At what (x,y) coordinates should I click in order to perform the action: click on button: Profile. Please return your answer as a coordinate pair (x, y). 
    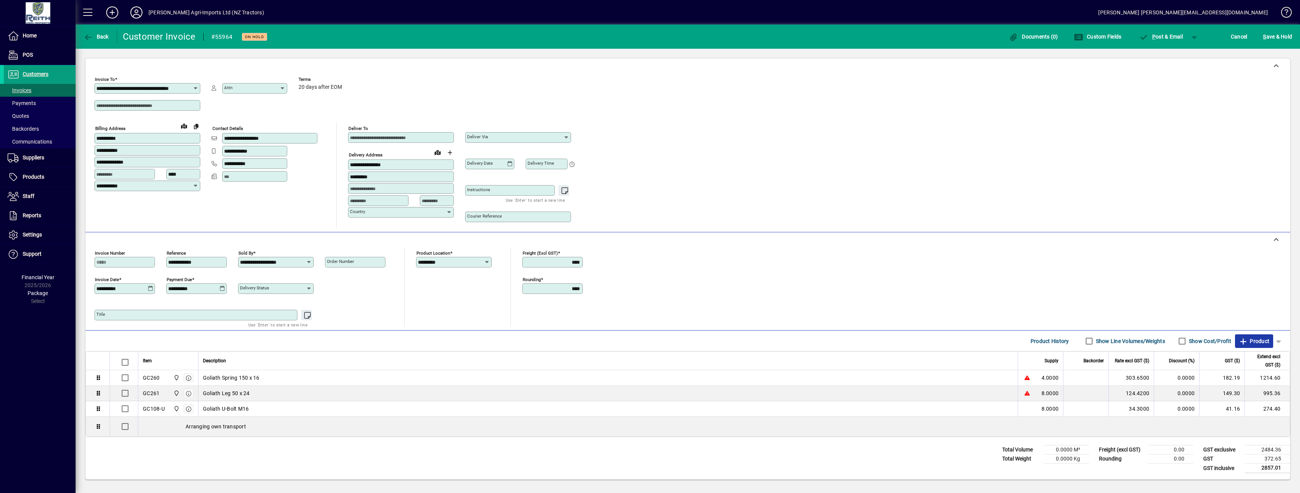
    Looking at the image, I should click on (136, 12).